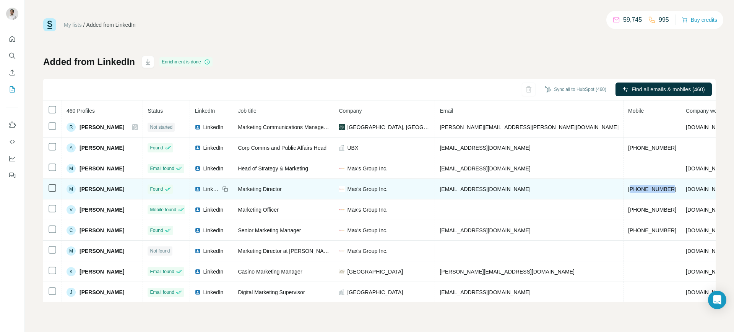 The width and height of the screenshot is (734, 332). What do you see at coordinates (259, 189) in the screenshot?
I see `span: Marketing Director` at bounding box center [259, 189].